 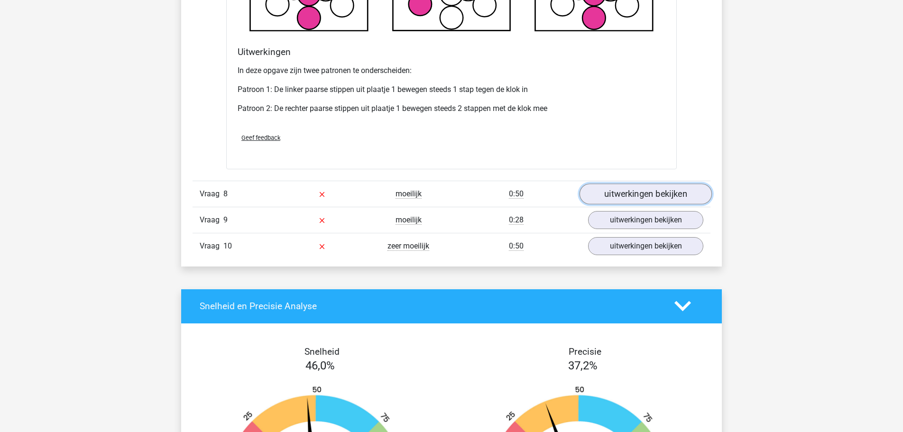 What do you see at coordinates (409, 246) in the screenshot?
I see `span: zeer moeilijk` at bounding box center [409, 246].